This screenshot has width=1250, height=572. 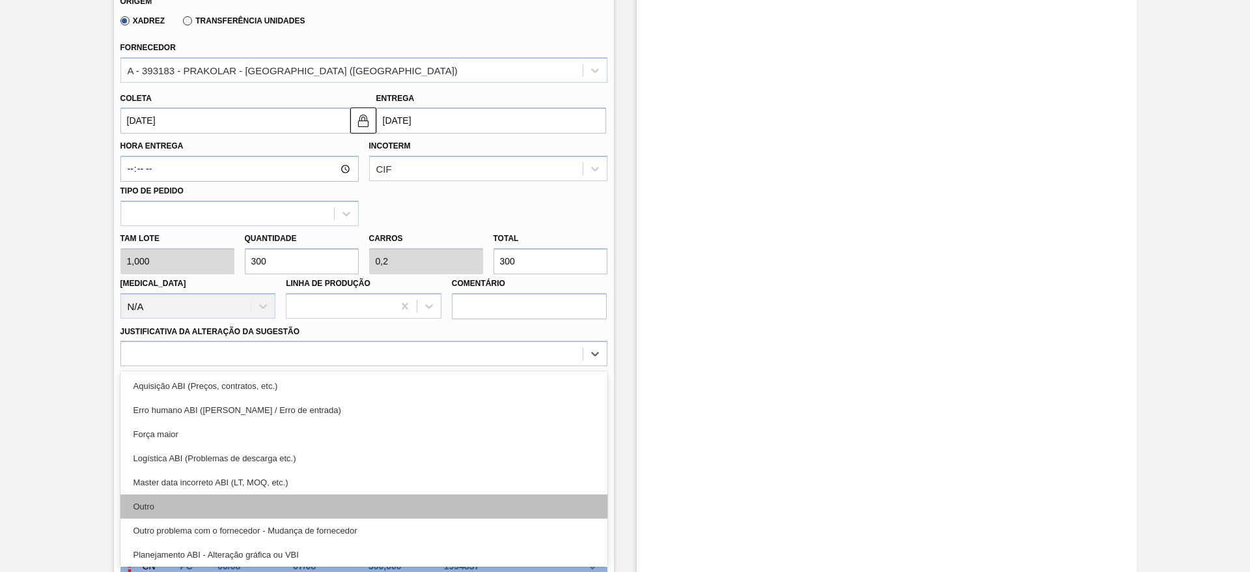 I want to click on div: Master data incorreto ABI (LT, MOQ, etc.), so click(x=364, y=482).